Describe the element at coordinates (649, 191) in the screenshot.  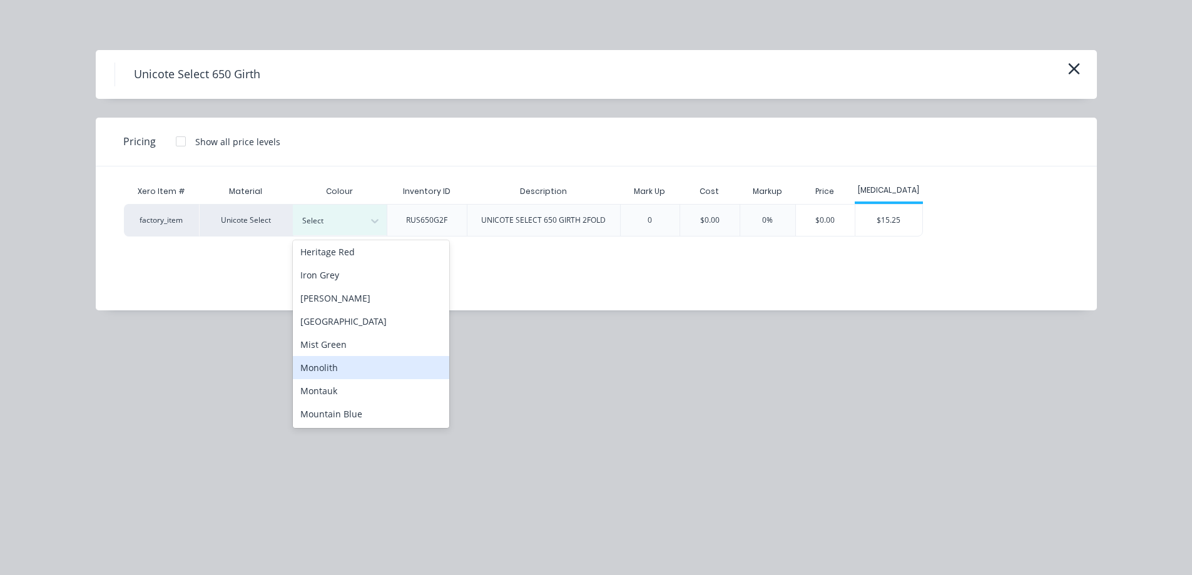
I see `div: Mark Up` at that location.